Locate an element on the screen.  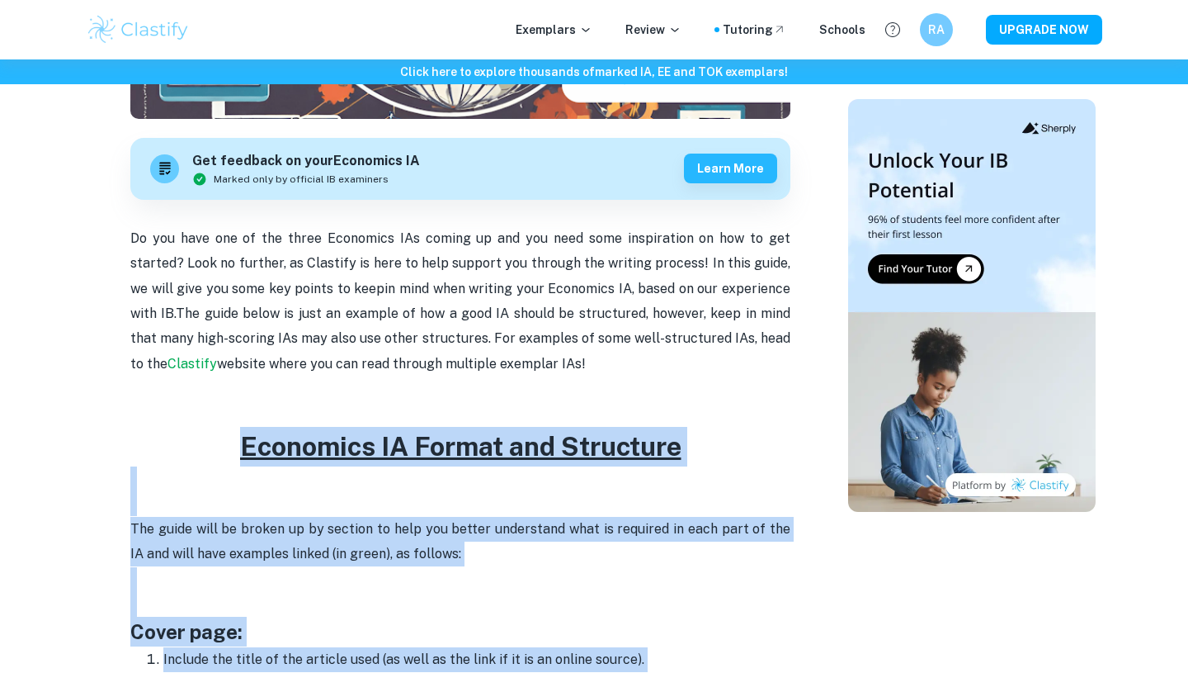
div: Schools is located at coordinates (843, 30).